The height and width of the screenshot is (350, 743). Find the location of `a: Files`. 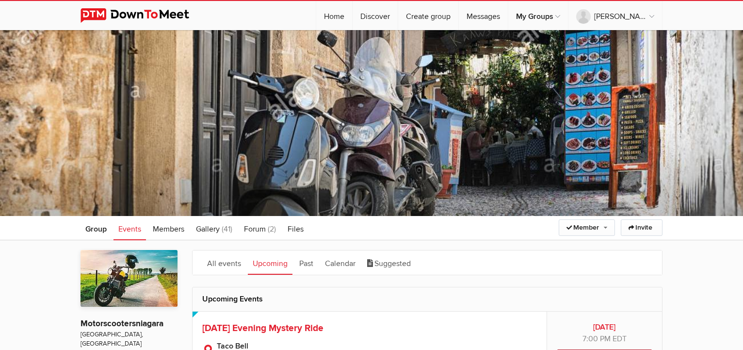

a: Files is located at coordinates (296, 228).